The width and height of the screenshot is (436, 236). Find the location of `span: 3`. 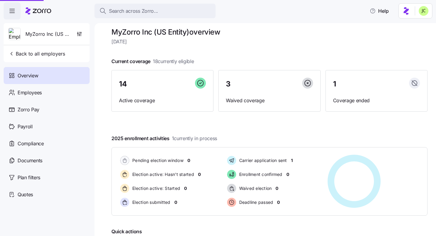

span: 3 is located at coordinates (228, 84).